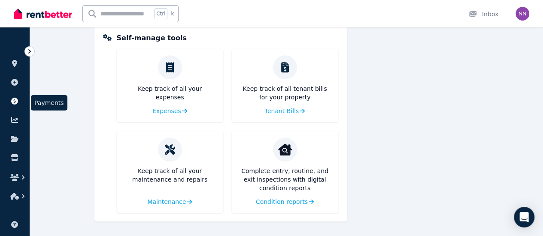  I want to click on a: Maintenance, so click(170, 202).